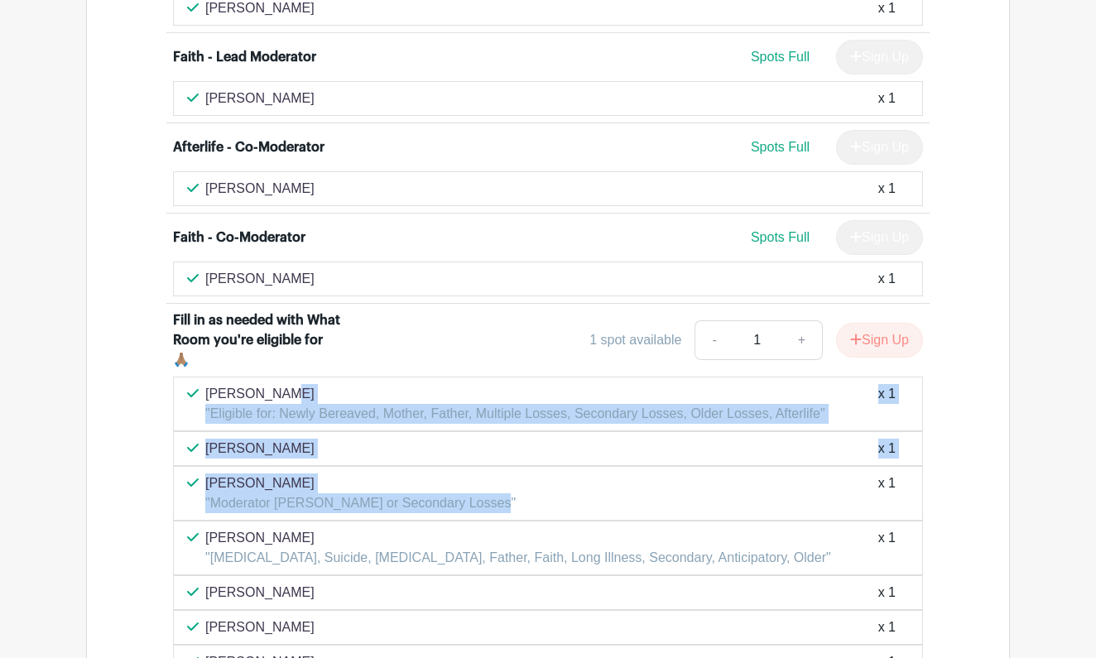  Describe the element at coordinates (635, 340) in the screenshot. I see `div: 1 spot available` at that location.